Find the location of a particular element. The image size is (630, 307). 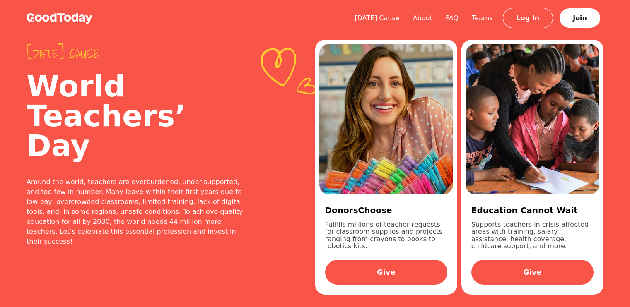

img: GoodToday is located at coordinates (60, 18).